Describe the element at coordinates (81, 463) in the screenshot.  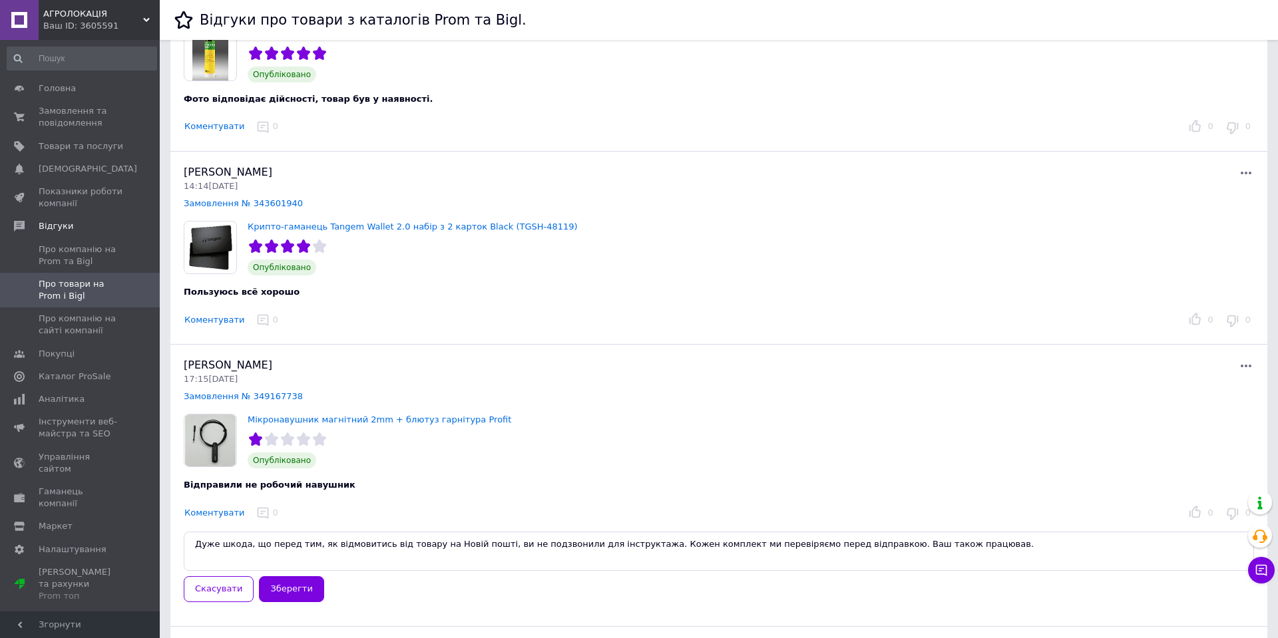
I see `span: Управління сайтом` at that location.